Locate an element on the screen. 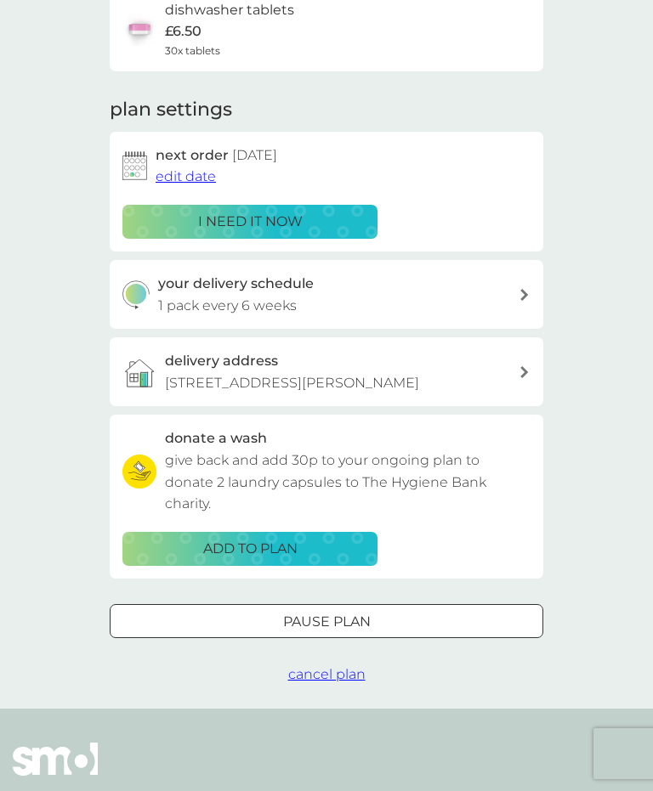 This screenshot has width=653, height=791. p: i need it now is located at coordinates (250, 222).